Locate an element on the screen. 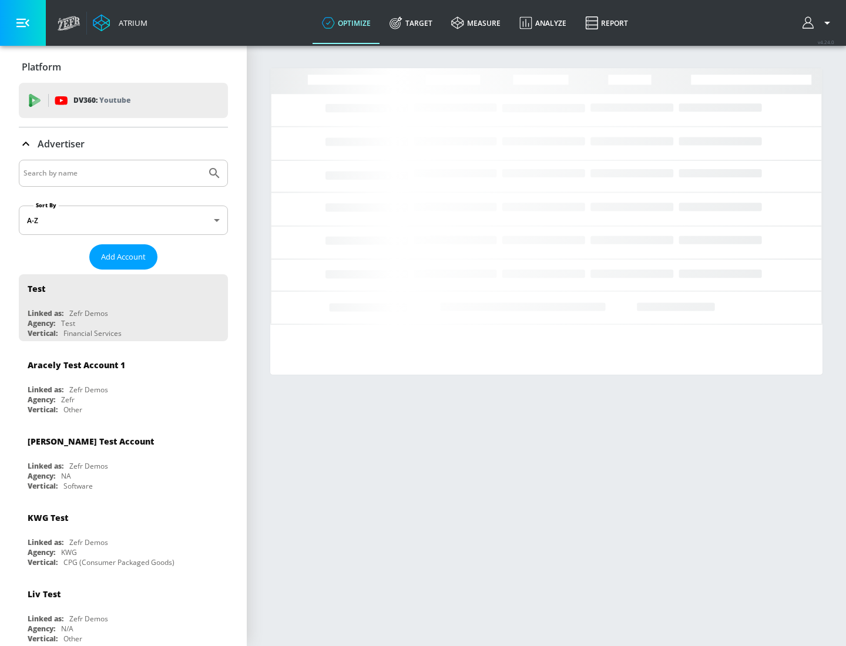  span: Add Account is located at coordinates (123, 257).